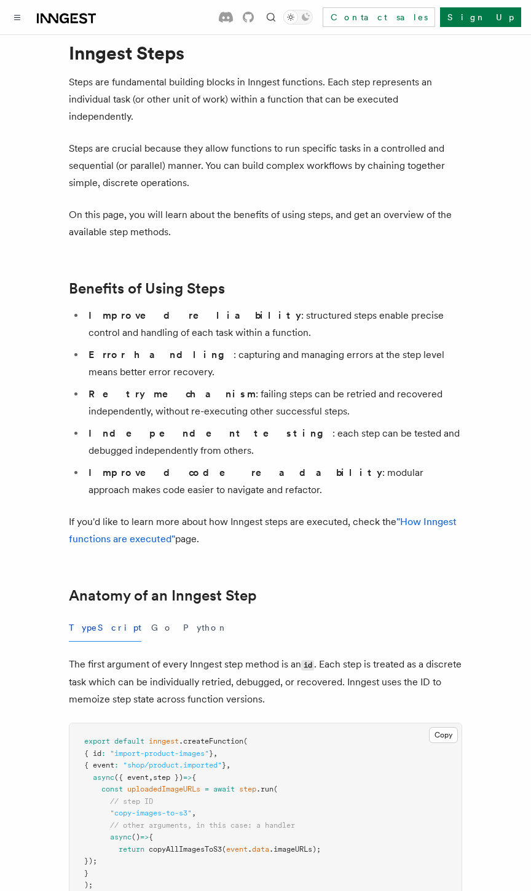  I want to click on a: Sign Up, so click(480, 17).